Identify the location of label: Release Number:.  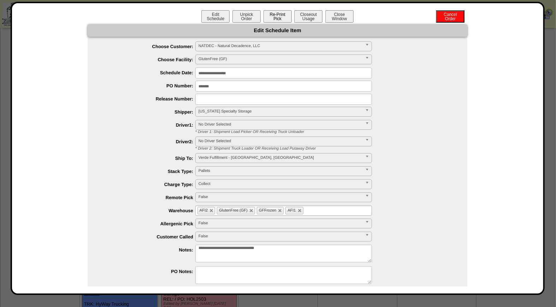
(148, 99).